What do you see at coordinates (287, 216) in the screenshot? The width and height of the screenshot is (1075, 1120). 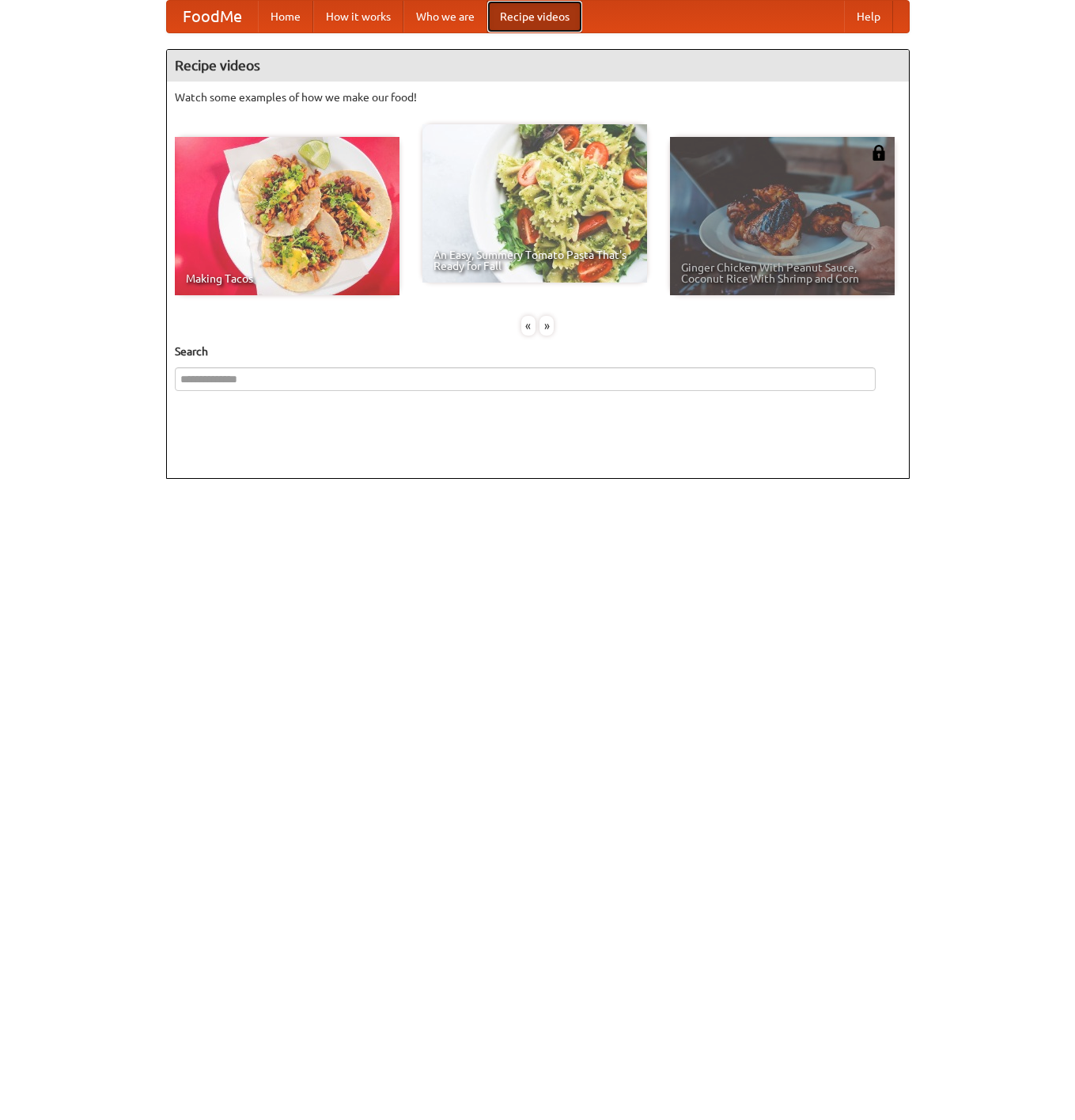 I see `a: Making Tacos` at bounding box center [287, 216].